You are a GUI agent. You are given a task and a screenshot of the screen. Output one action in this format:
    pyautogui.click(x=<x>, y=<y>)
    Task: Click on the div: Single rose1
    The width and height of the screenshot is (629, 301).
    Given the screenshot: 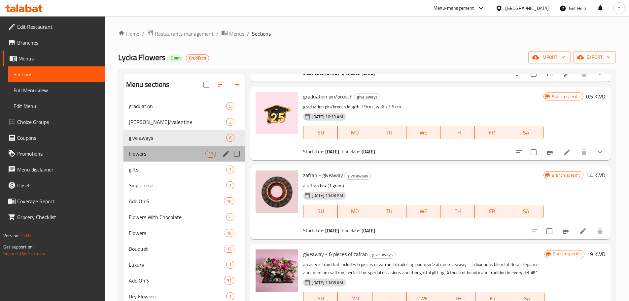 What is the action you would take?
    pyautogui.click(x=184, y=185)
    